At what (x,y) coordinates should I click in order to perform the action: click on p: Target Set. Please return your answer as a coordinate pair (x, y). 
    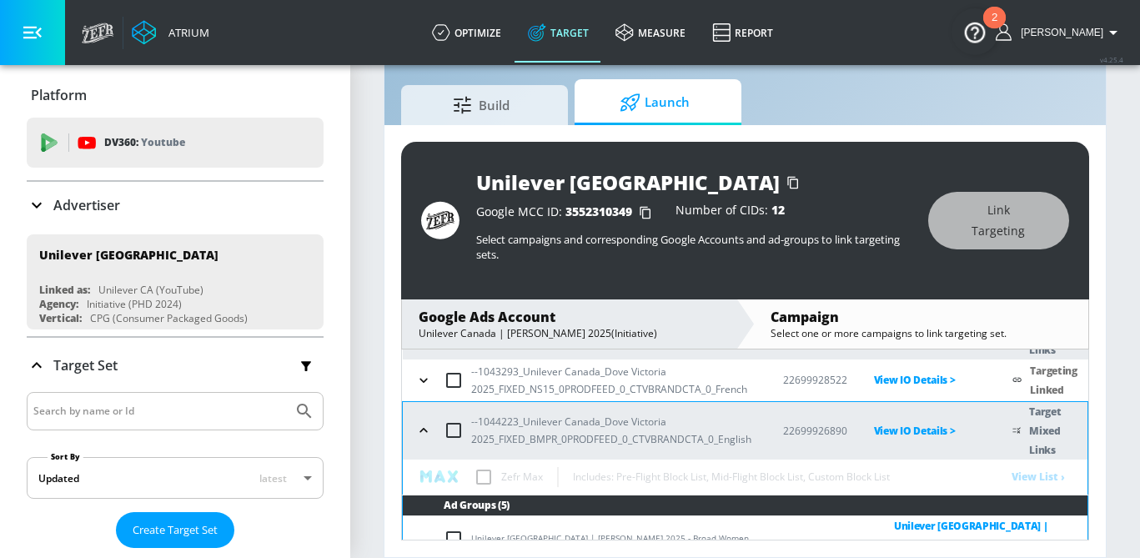
    Looking at the image, I should click on (85, 365).